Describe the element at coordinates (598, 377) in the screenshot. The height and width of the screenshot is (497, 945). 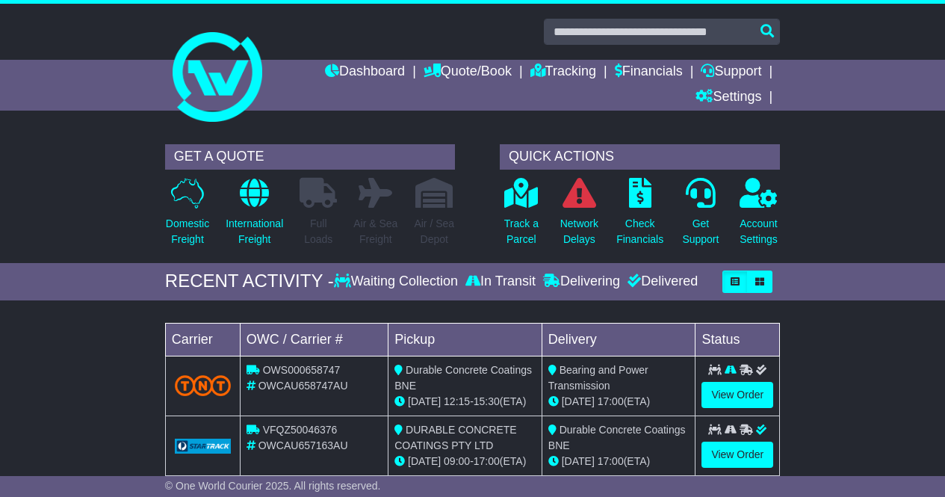
I see `span: Bearing and Power Transmission` at that location.